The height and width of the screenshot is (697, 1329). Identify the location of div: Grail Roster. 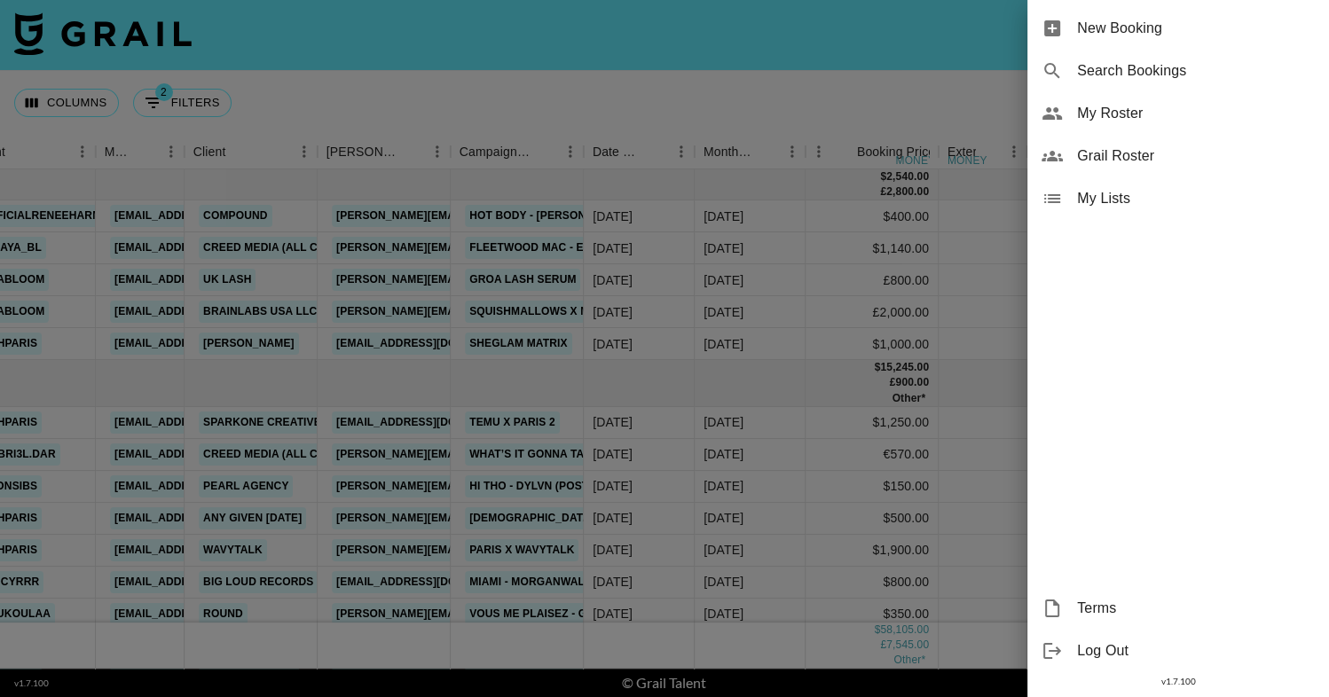
(1178, 156).